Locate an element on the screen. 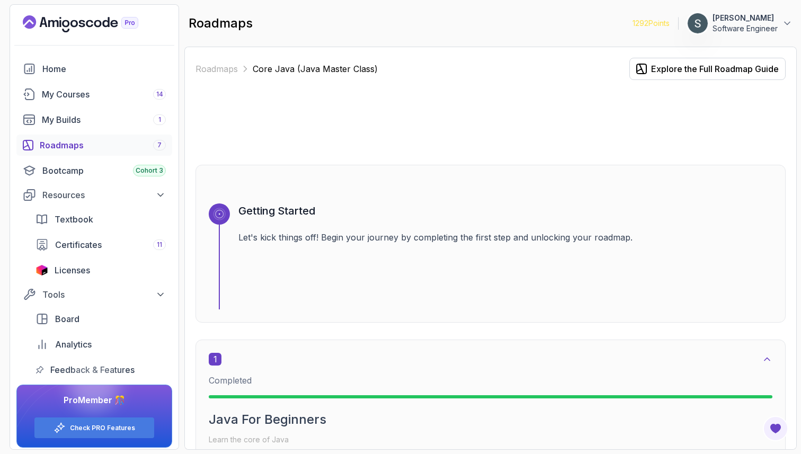  a: feedback is located at coordinates (101, 370).